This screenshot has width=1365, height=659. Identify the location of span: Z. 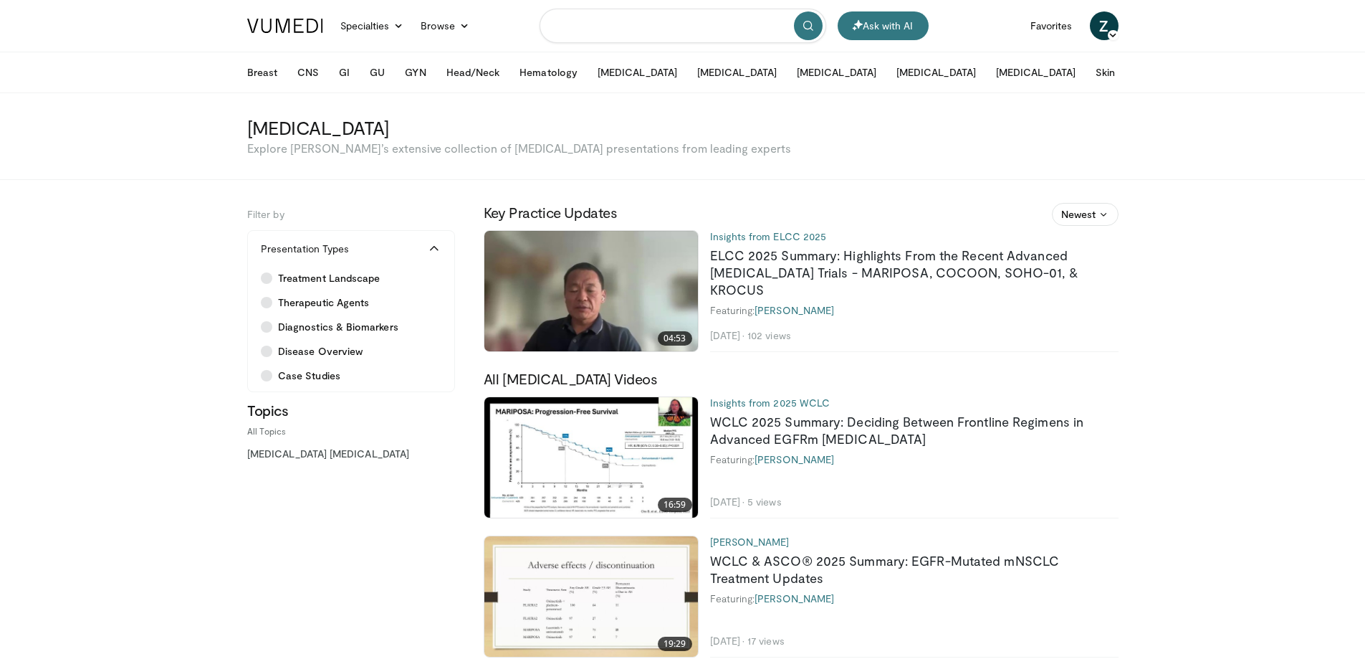
(1104, 26).